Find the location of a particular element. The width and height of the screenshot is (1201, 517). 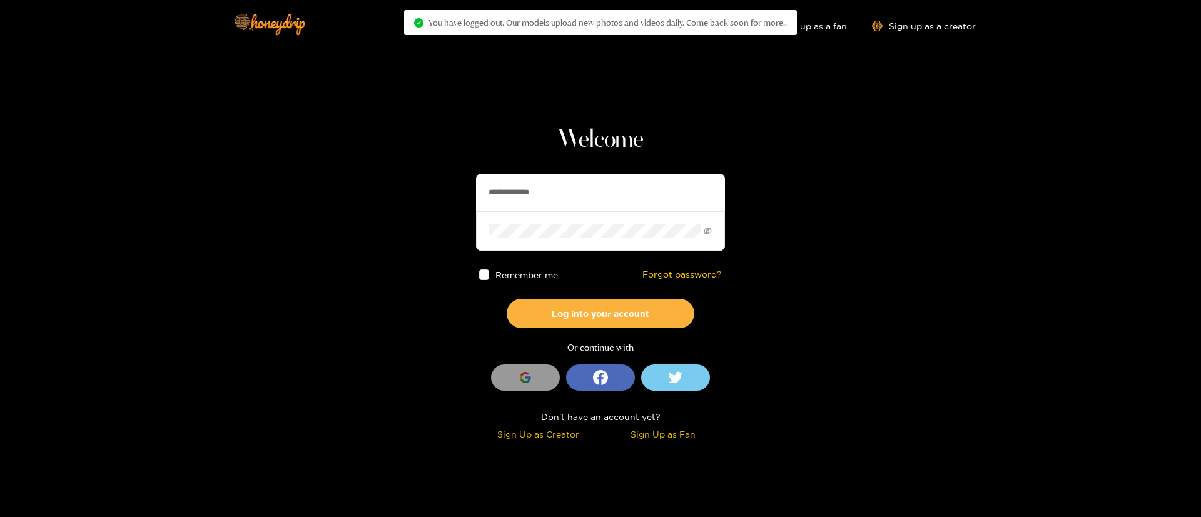

span: You have logged out. Our models upload new photos and videos daily. Come back soon for more.. is located at coordinates (607, 23).